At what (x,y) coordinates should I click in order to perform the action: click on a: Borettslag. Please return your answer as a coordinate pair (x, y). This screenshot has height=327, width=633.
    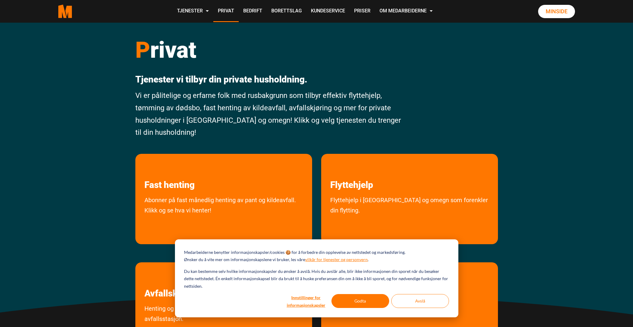
    Looking at the image, I should click on (287, 11).